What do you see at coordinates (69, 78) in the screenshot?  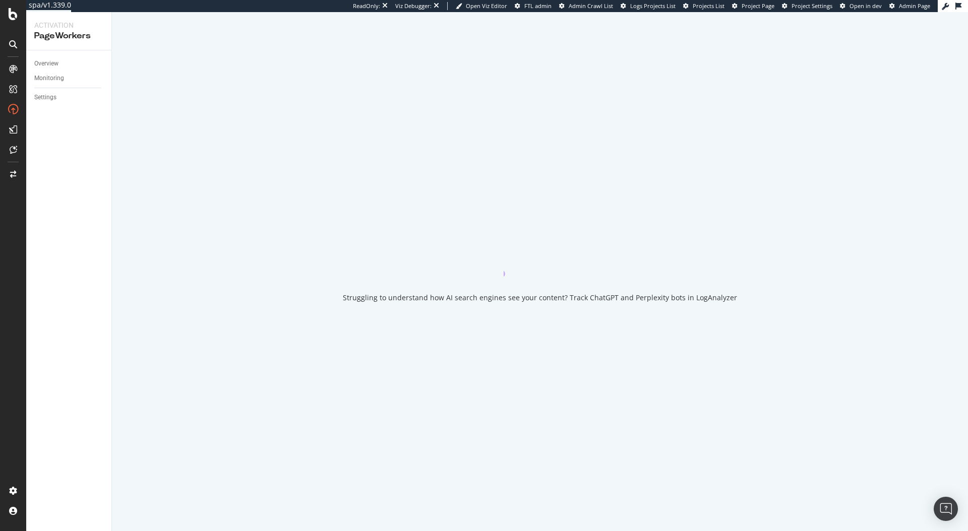 I see `a: Monitoring` at bounding box center [69, 78].